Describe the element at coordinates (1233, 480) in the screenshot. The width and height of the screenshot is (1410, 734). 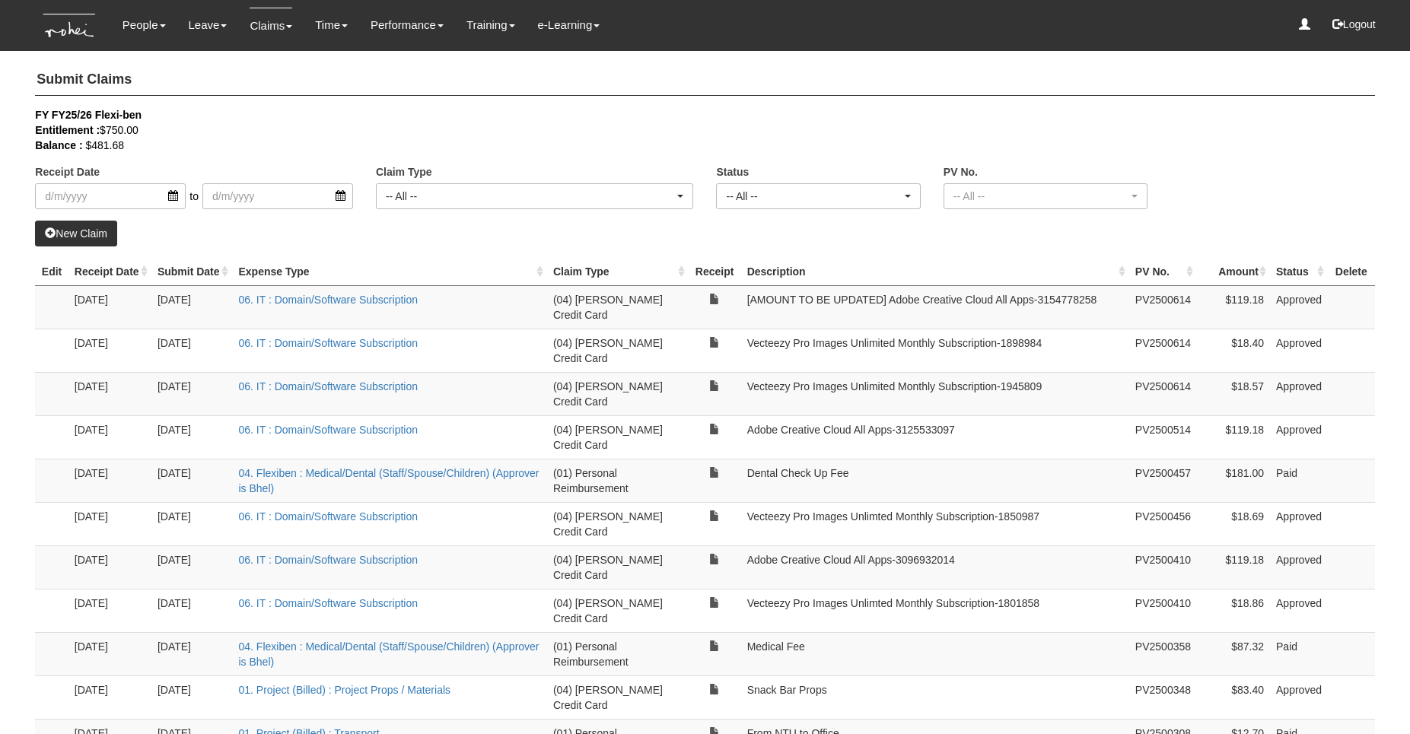
I see `td: $181.00` at that location.